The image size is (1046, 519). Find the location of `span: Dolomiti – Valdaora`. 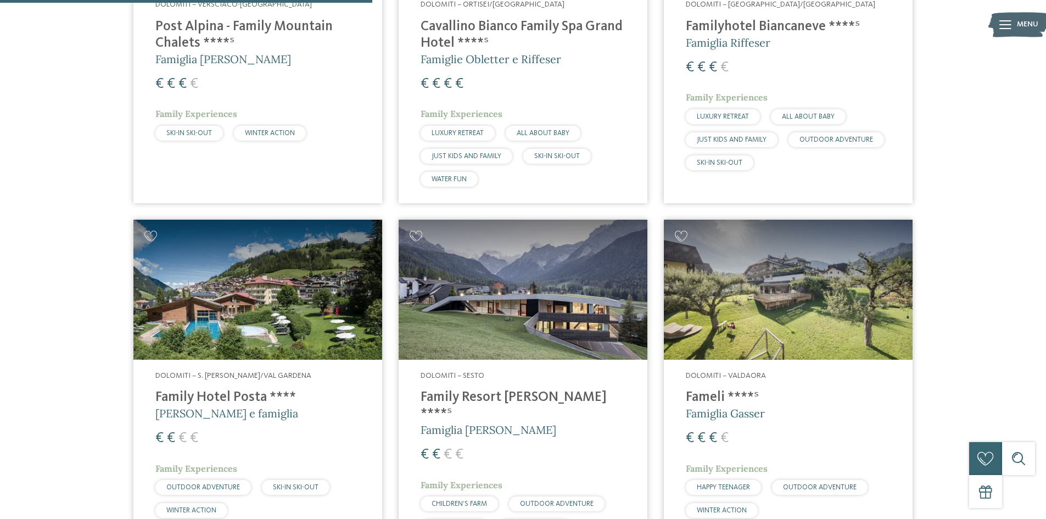

span: Dolomiti – Valdaora is located at coordinates (726, 376).